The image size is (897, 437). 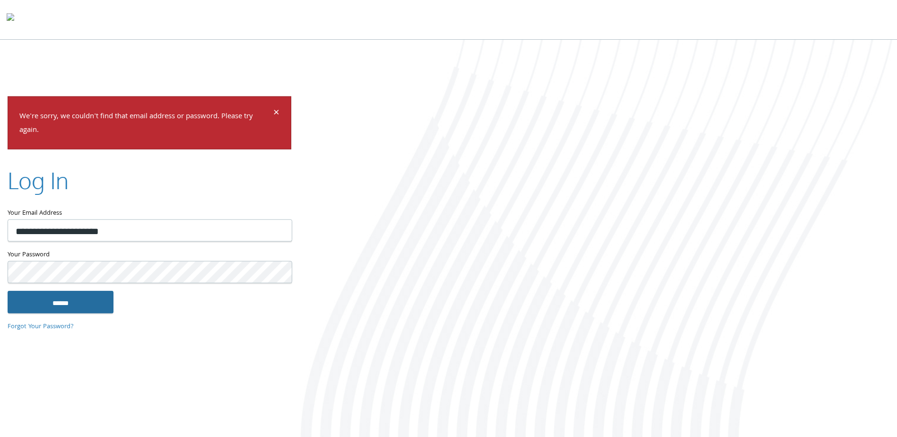 I want to click on a: Forgot Your Password?, so click(x=41, y=327).